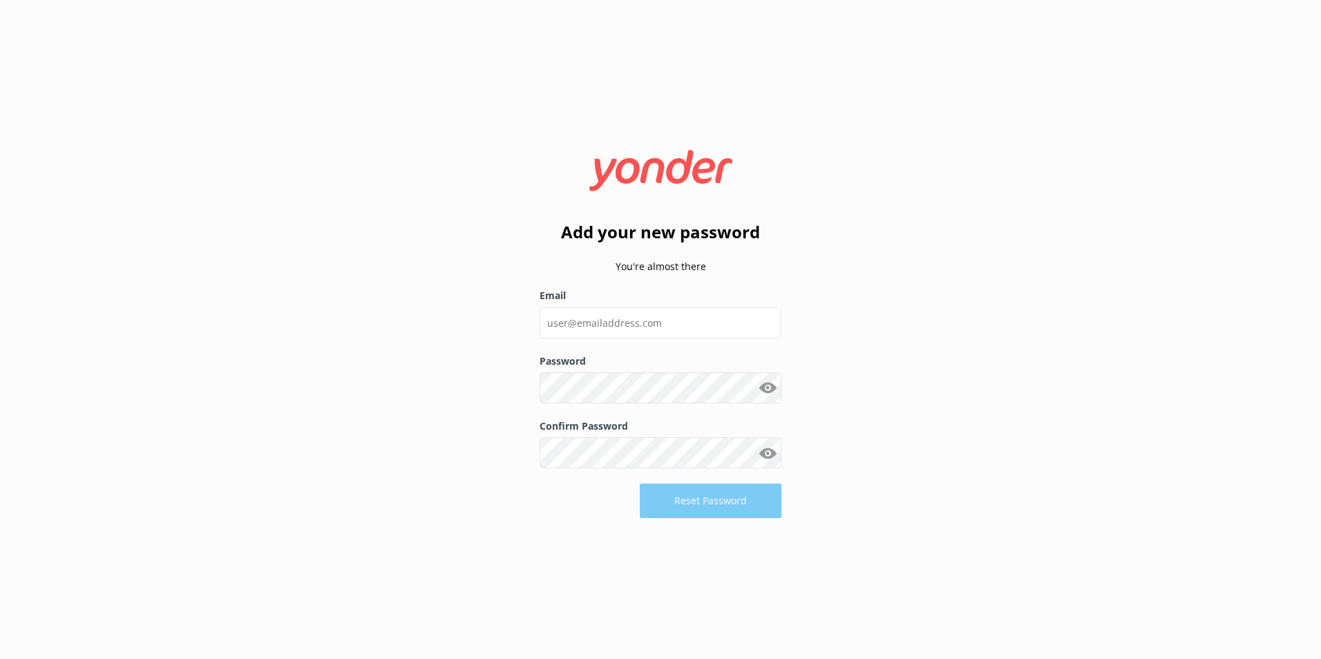 This screenshot has height=659, width=1321. I want to click on label: Confirm Password, so click(661, 426).